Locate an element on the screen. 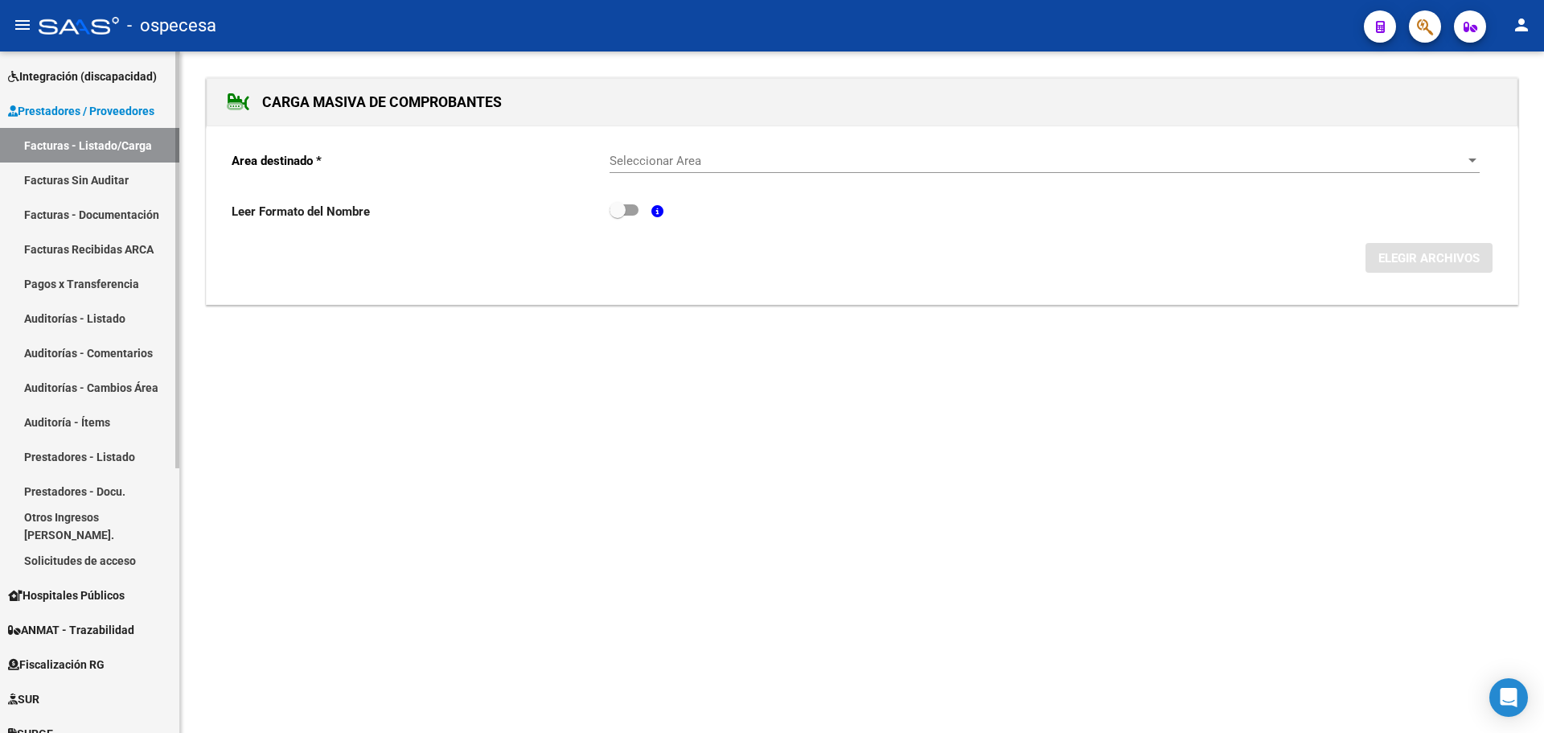  button: ELEGIR ARCHIVOS is located at coordinates (1429, 257).